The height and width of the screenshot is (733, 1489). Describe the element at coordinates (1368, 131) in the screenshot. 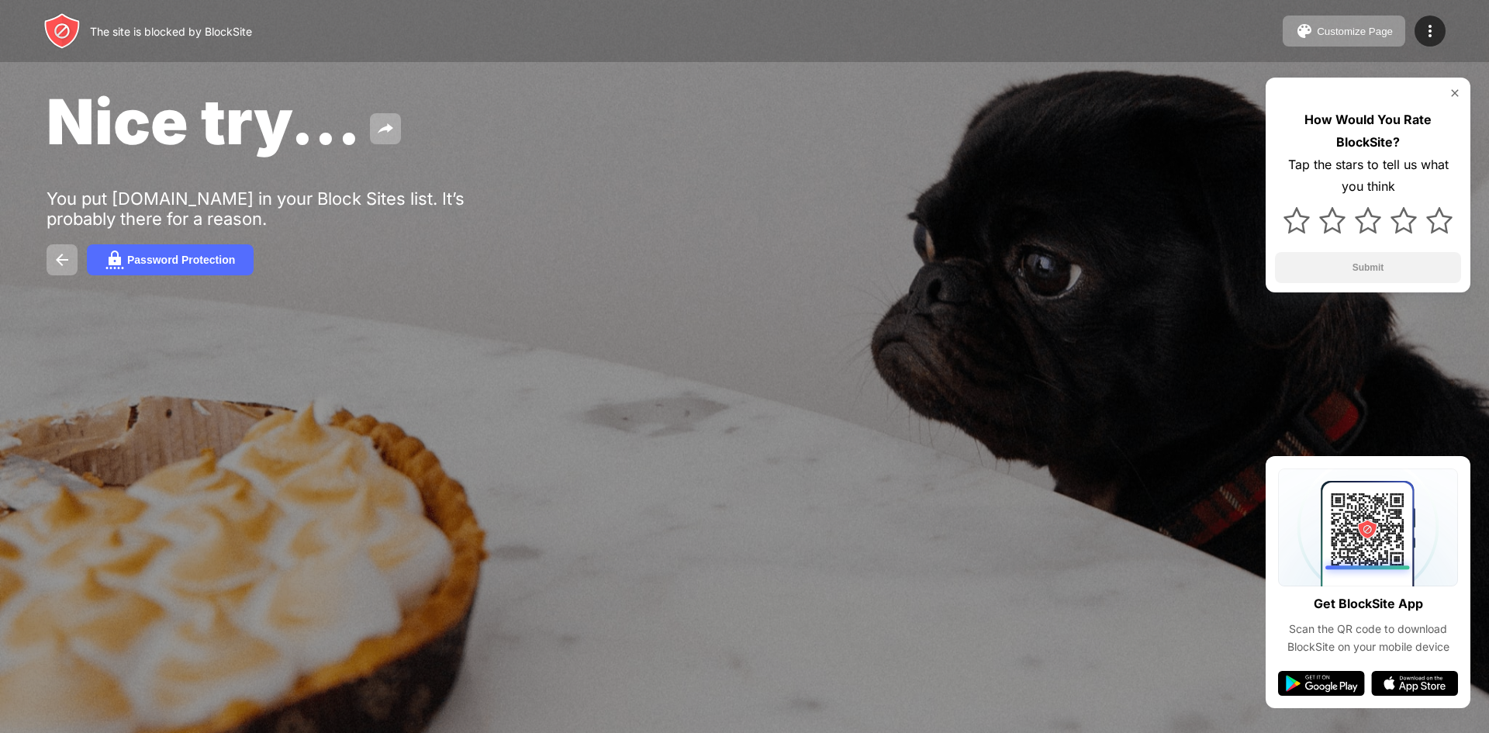

I see `div: How Would You Rate BlockSite?` at that location.